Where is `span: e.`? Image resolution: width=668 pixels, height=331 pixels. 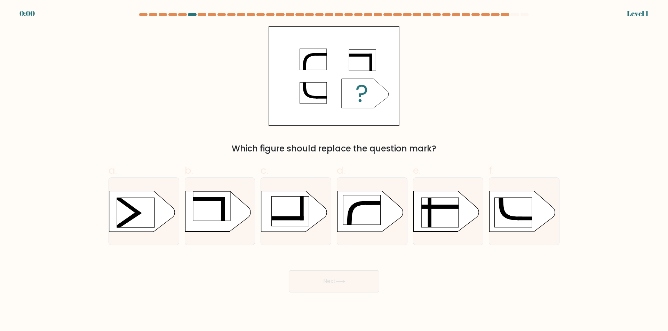 span: e. is located at coordinates (417, 170).